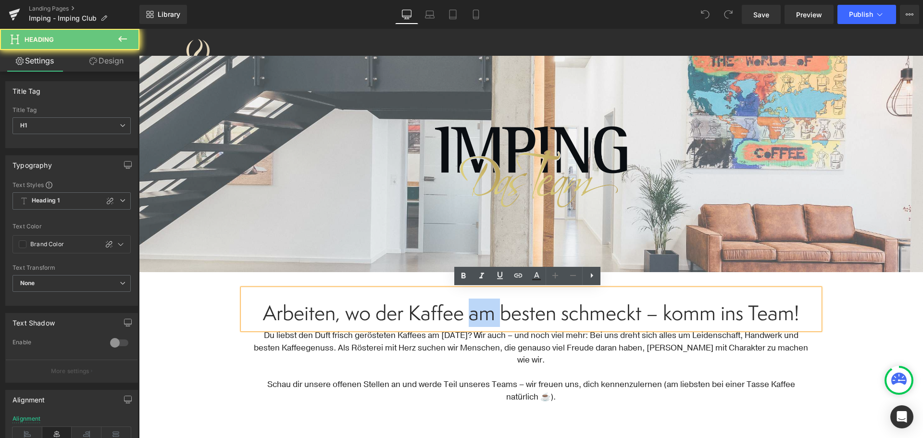 The height and width of the screenshot is (438, 923). What do you see at coordinates (56, 343) in the screenshot?
I see `div: Enable` at bounding box center [56, 343].